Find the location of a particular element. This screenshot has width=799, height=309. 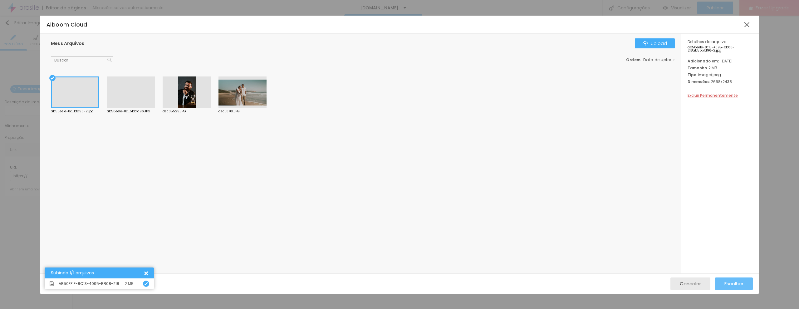

span: Excluir Permanentemente is located at coordinates (713, 95).